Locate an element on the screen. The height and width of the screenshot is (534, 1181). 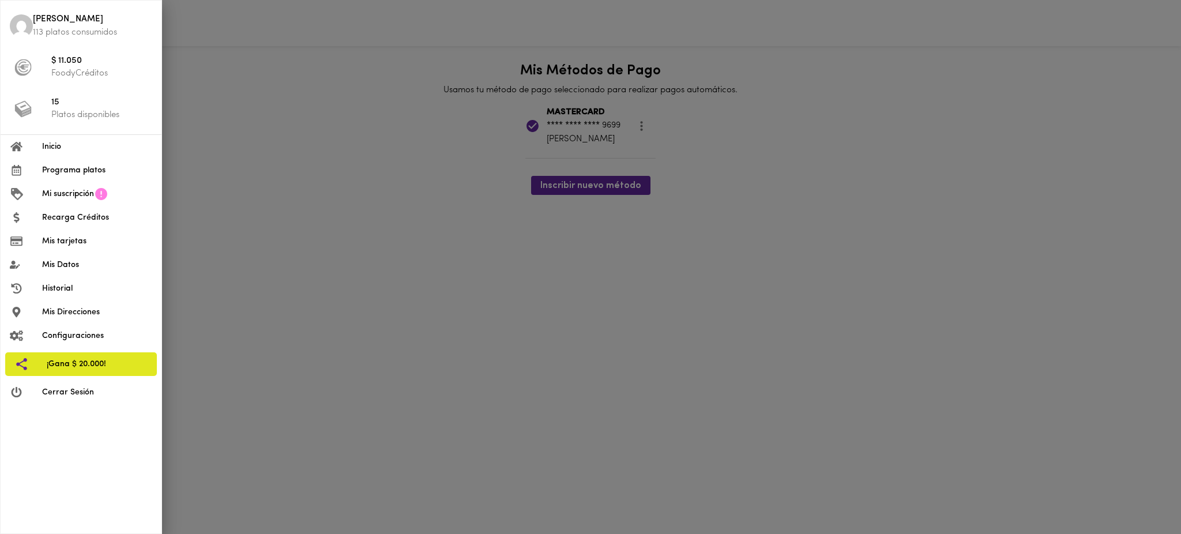
span: Mis tarjetas is located at coordinates (97, 241).